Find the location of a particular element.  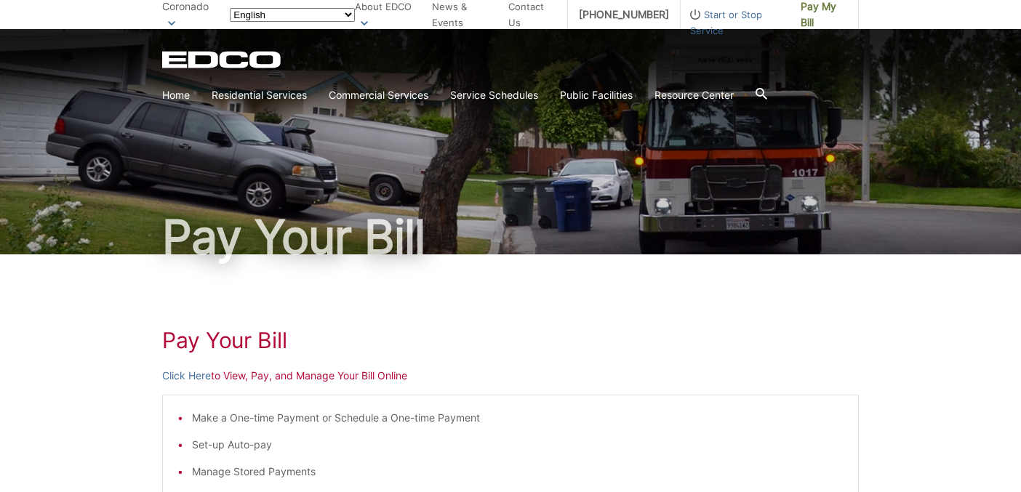

li: Make a One-time Payment or Schedule a One-time Payment is located at coordinates (518, 418).